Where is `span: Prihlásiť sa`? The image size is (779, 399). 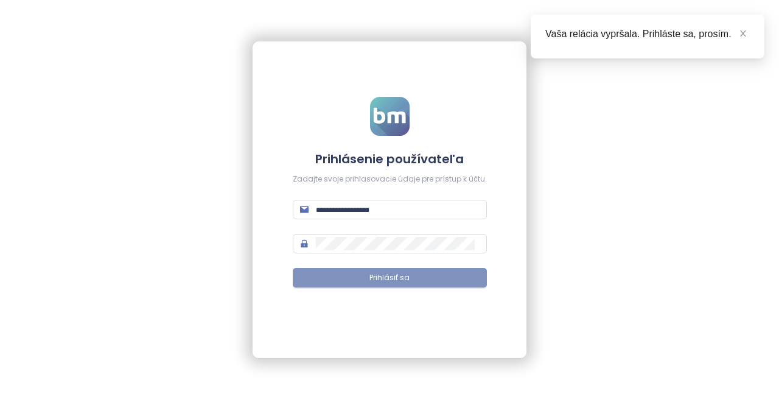
span: Prihlásiť sa is located at coordinates (390, 278).